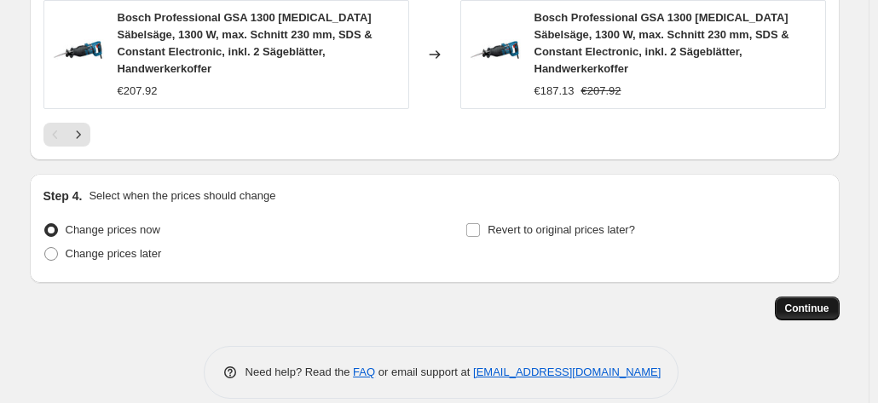 The width and height of the screenshot is (878, 403). Describe the element at coordinates (424, 372) in the screenshot. I see `span: or email support at` at that location.